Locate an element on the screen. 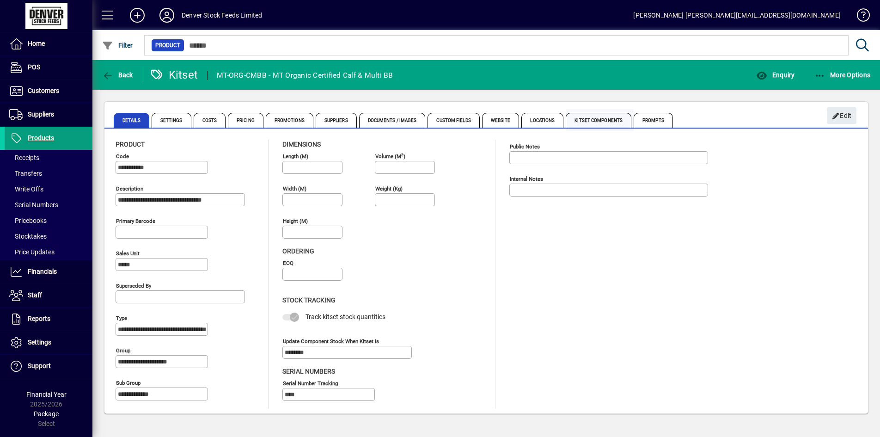 The image size is (880, 437). div: Denver Stock Feeds Limited is located at coordinates (222, 15).